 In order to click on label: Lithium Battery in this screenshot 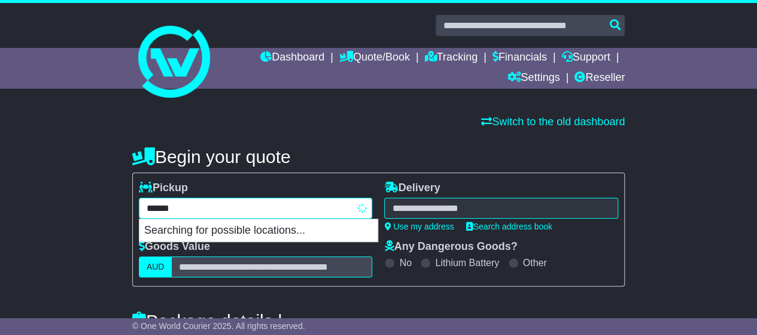, I will do `click(467, 262)`.